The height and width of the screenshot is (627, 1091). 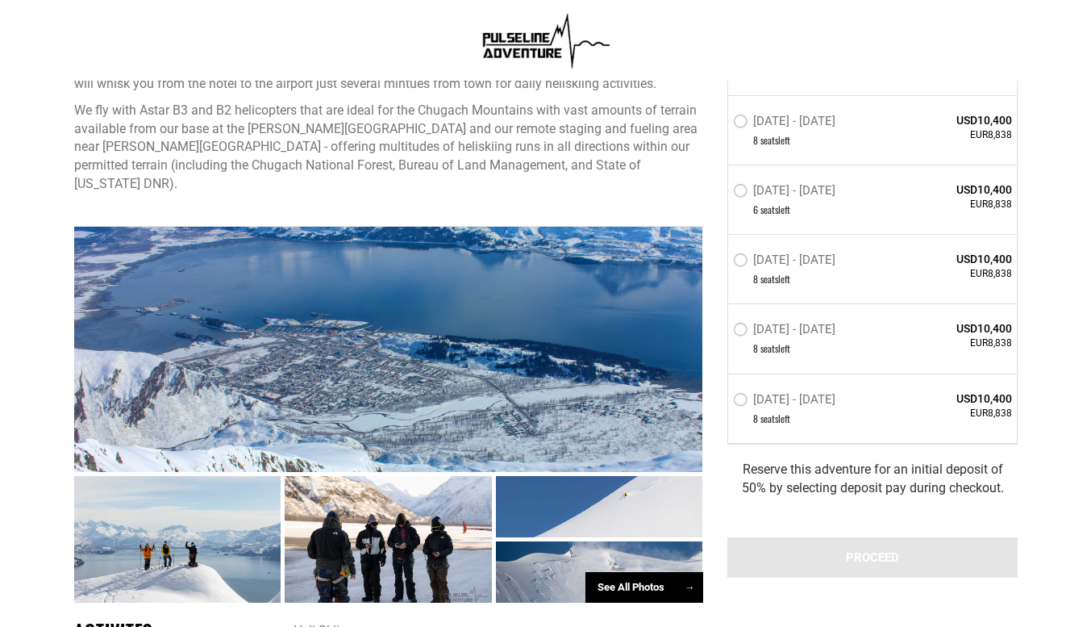 I want to click on p: We fly with Astar B3 and B2 helicopters that are ideal for the Chugach Mountains with vast amount..., so click(x=389, y=148).